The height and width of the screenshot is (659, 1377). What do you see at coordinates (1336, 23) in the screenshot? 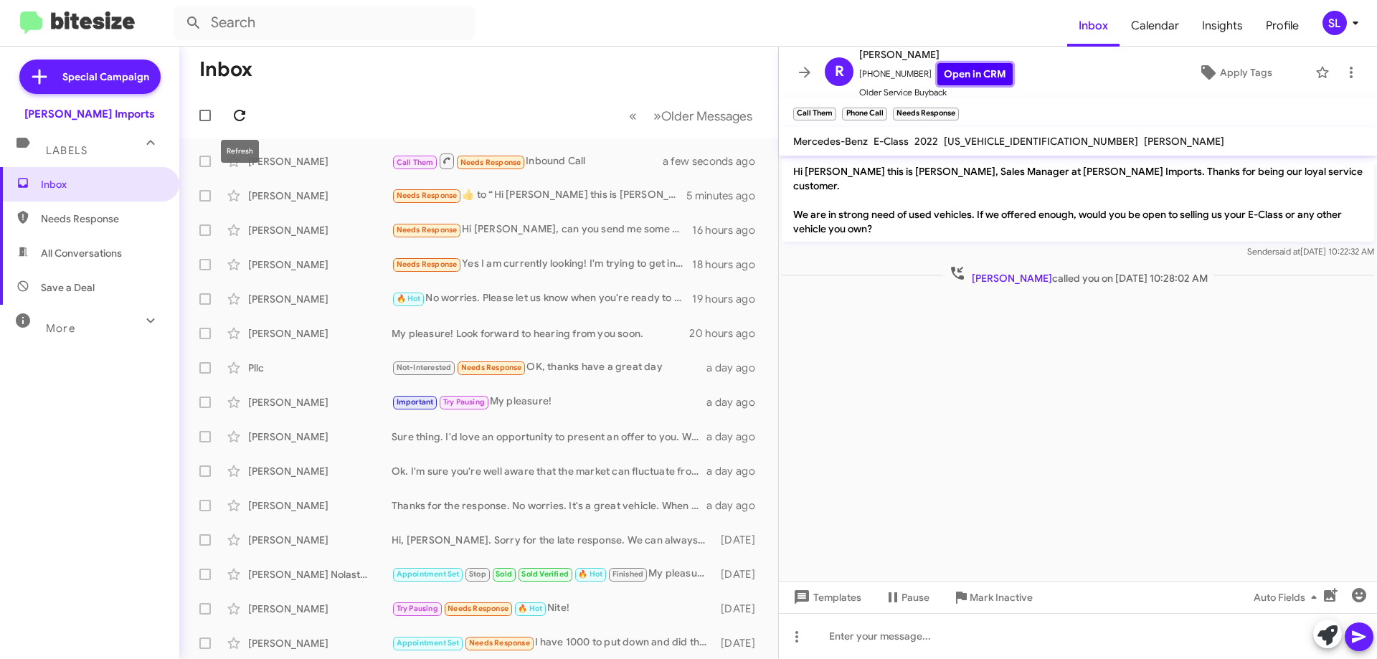
I see `button: SL` at bounding box center [1336, 23].